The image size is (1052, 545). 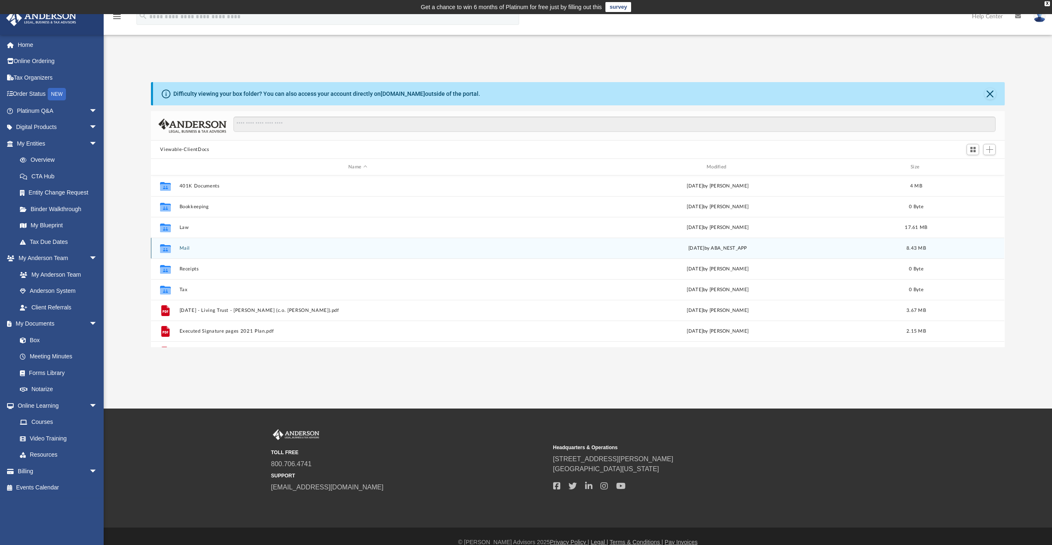 What do you see at coordinates (409, 452) in the screenshot?
I see `small: TOLL FREE` at bounding box center [409, 452].